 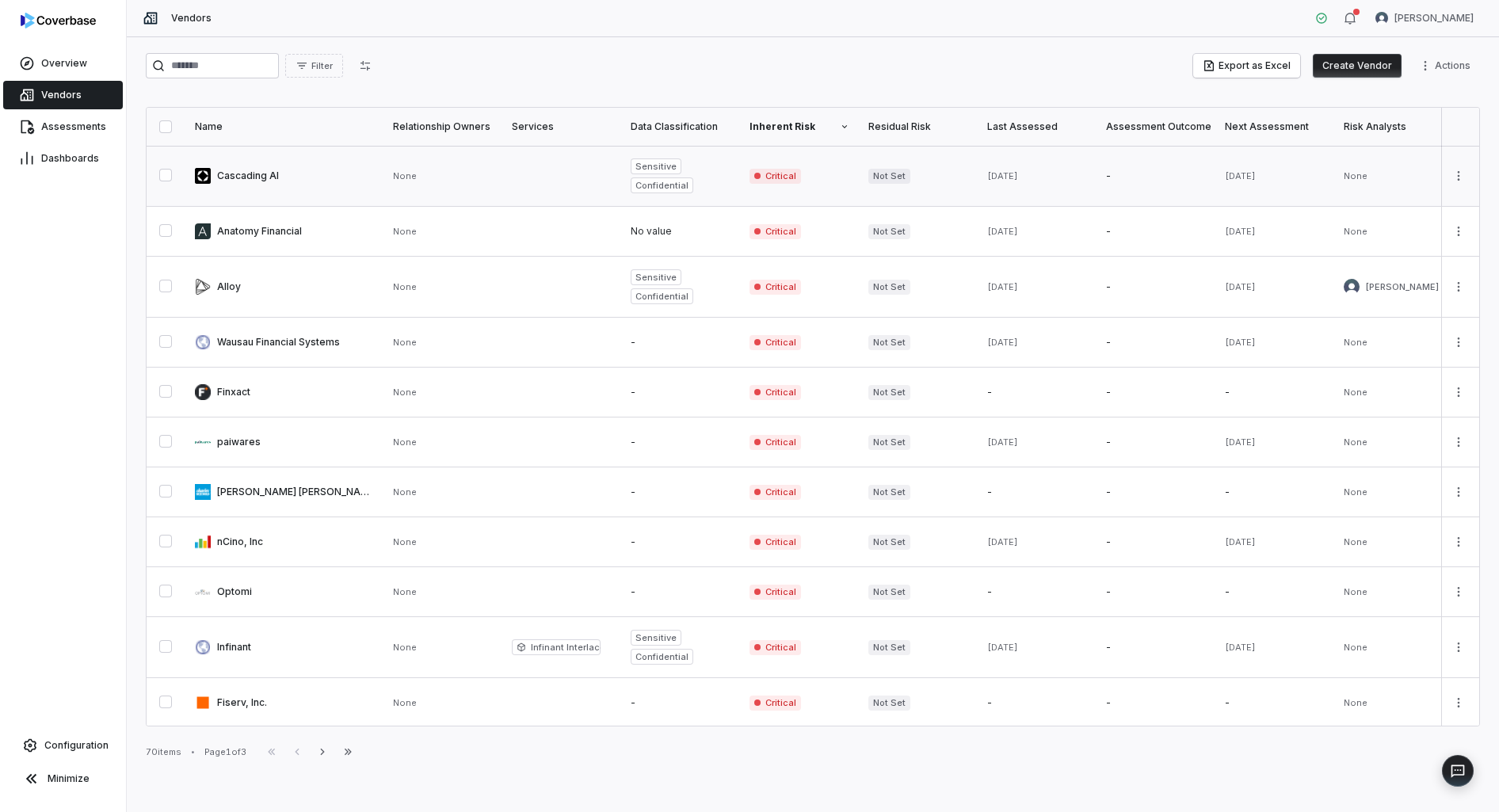 What do you see at coordinates (918, 127) in the screenshot?
I see `div: Residual Risk` at bounding box center [918, 127].